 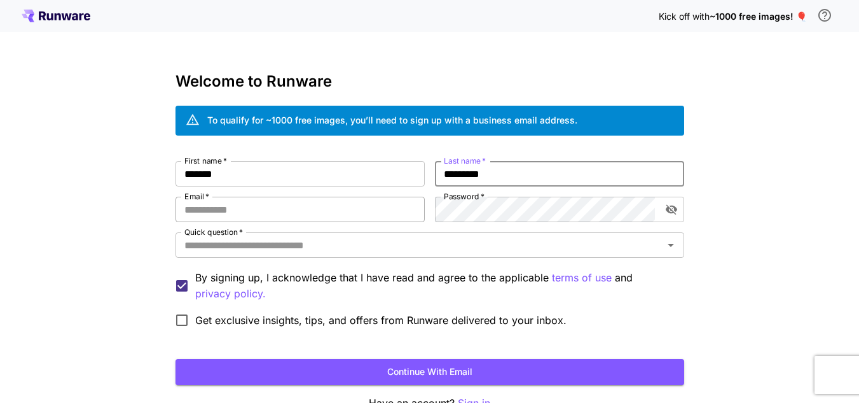 What do you see at coordinates (825, 15) in the screenshot?
I see `button: In order to qualify for free credit, you need to sign up with a business email address and click ...` at bounding box center [825, 15].